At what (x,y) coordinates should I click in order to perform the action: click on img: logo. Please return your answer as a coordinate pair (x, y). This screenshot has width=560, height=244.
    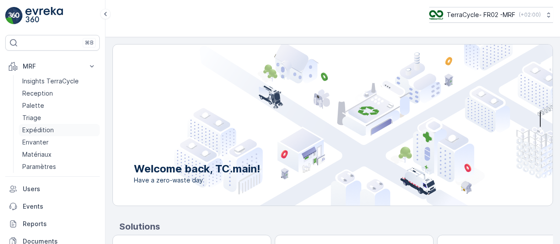
    Looking at the image, I should click on (14, 16).